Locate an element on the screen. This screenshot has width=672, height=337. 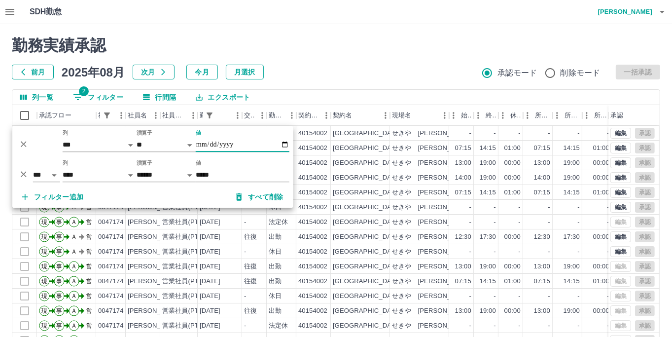
div: 契約名 is located at coordinates (342, 115).